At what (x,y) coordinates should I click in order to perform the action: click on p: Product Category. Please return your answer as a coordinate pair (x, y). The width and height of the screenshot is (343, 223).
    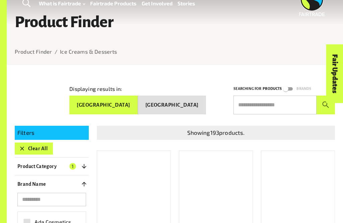
    Looking at the image, I should click on (37, 166).